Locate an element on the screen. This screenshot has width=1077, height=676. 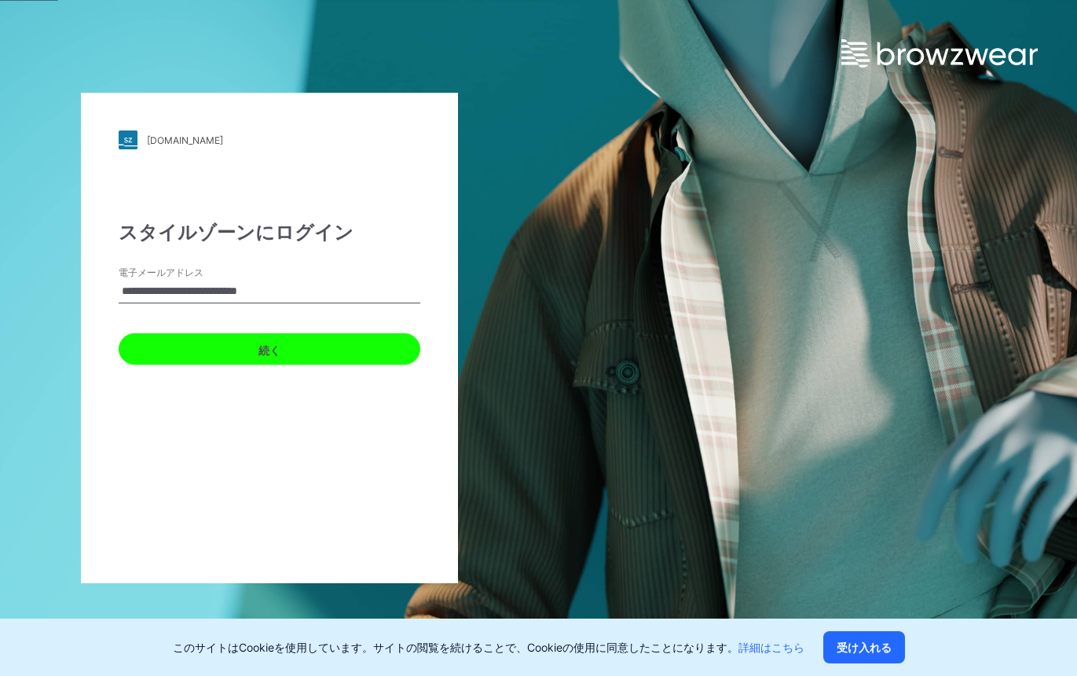
font: 詳細はこちら is located at coordinates (772, 647).